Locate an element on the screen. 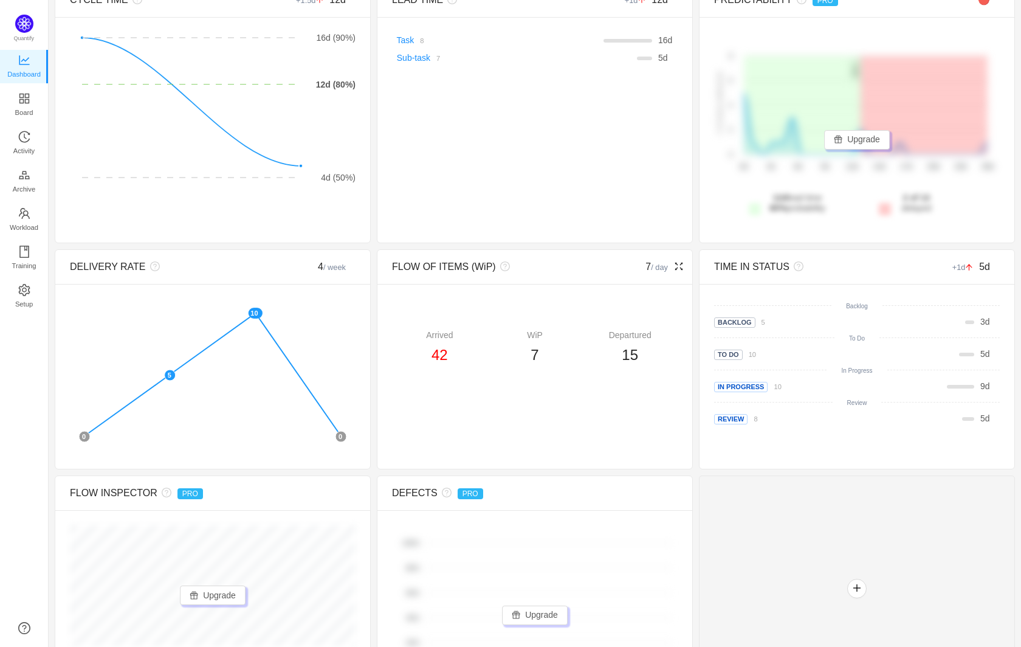  span: Workload is located at coordinates (24, 227).